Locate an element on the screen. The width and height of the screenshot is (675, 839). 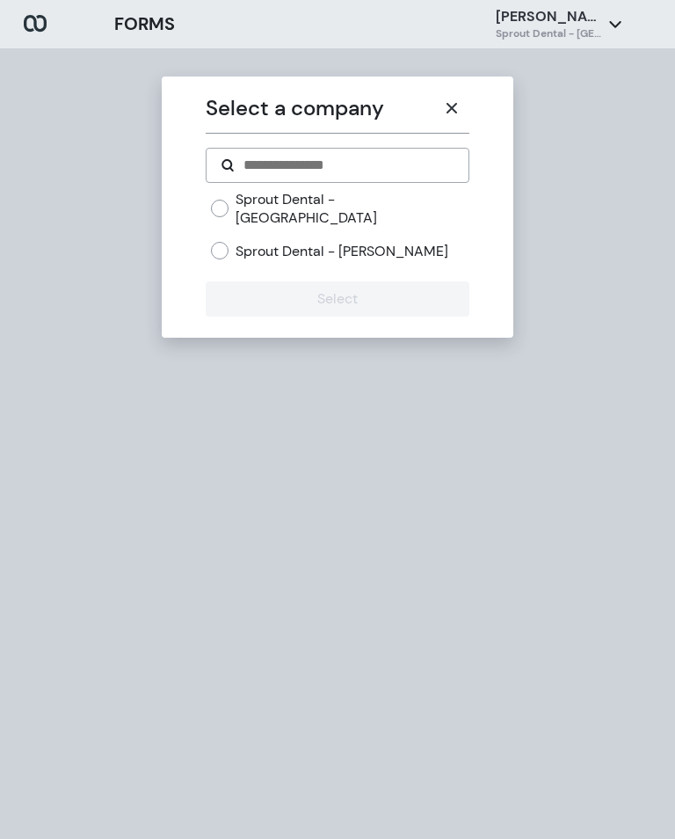
h3: FORMS is located at coordinates (144, 24).